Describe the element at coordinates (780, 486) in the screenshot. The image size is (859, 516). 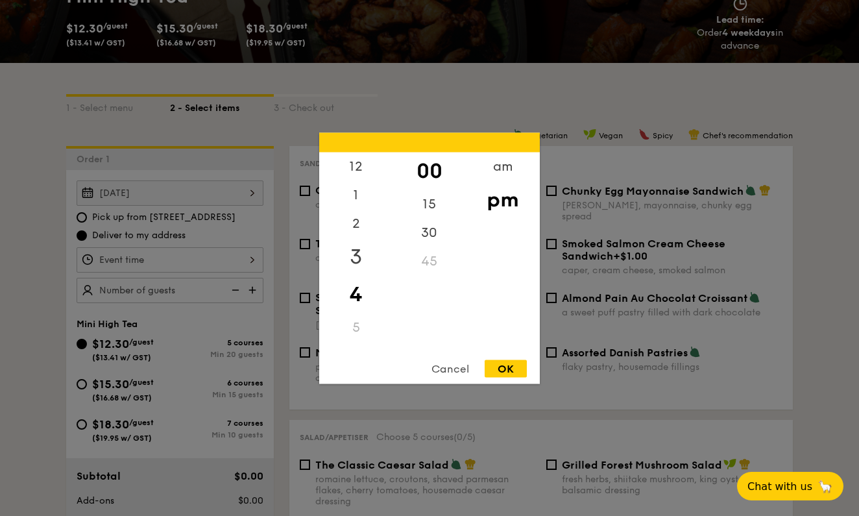
I see `span: Chat with us` at that location.